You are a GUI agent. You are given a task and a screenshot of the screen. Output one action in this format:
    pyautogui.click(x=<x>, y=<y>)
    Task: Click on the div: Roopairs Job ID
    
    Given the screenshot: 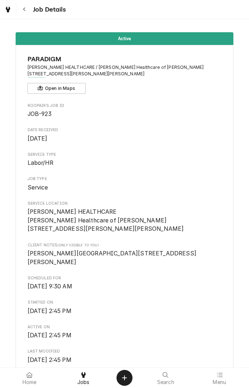 What is the action you would take?
    pyautogui.click(x=124, y=111)
    